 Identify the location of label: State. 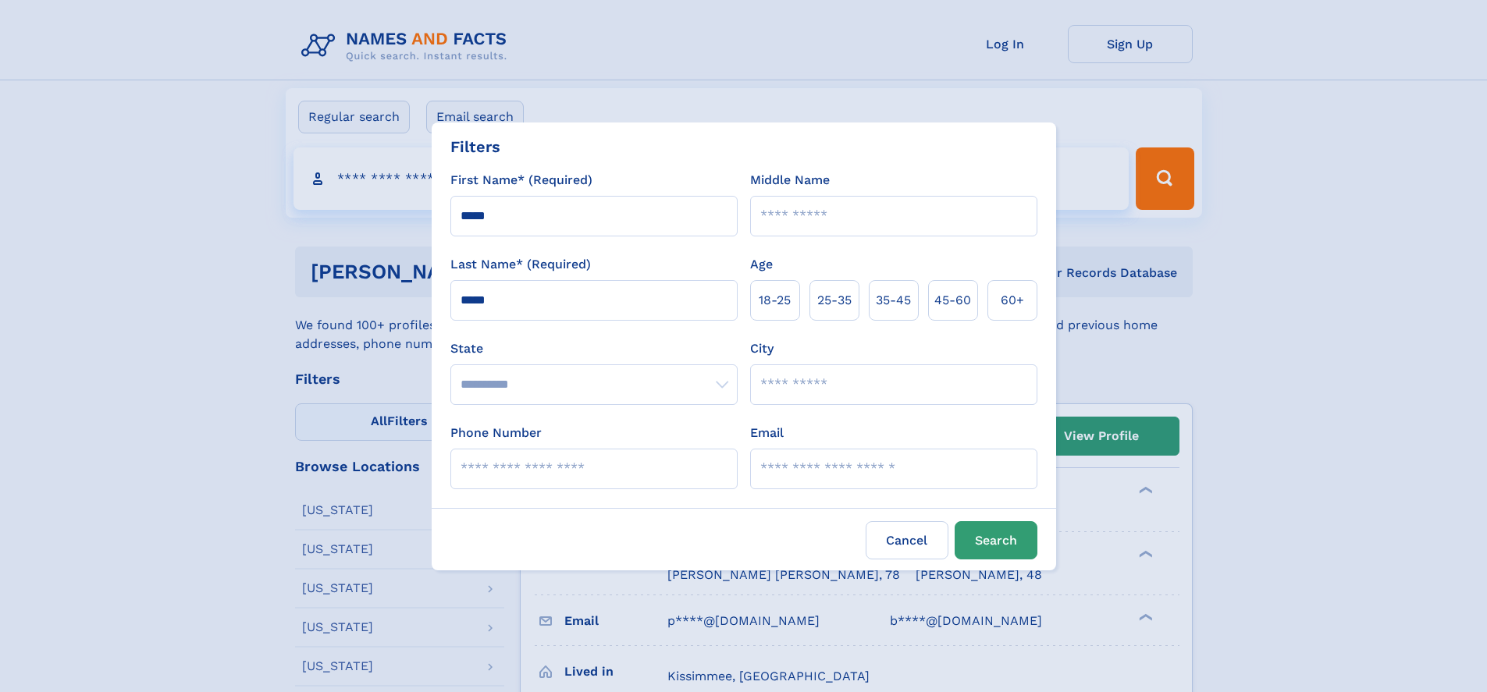
(594, 349).